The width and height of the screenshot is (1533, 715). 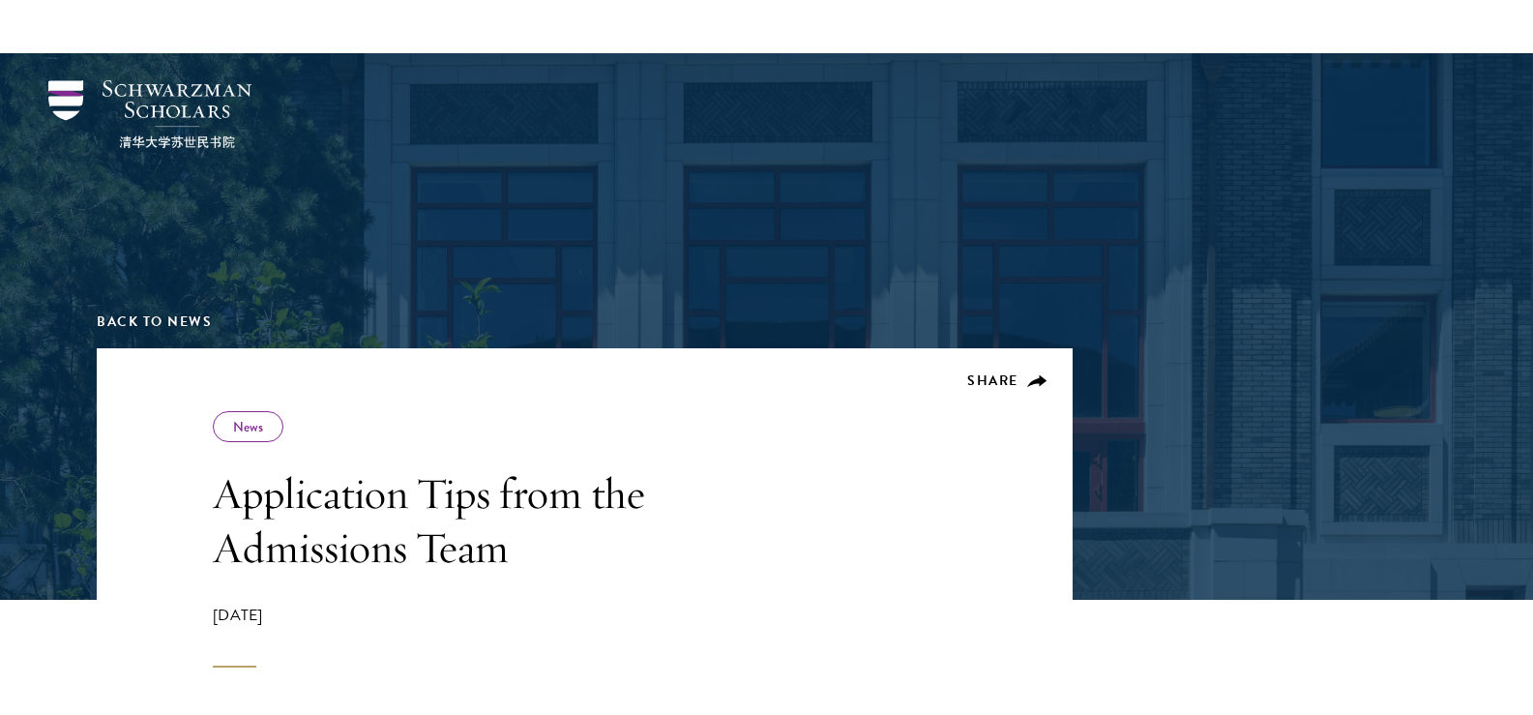 I want to click on a: News, so click(x=248, y=427).